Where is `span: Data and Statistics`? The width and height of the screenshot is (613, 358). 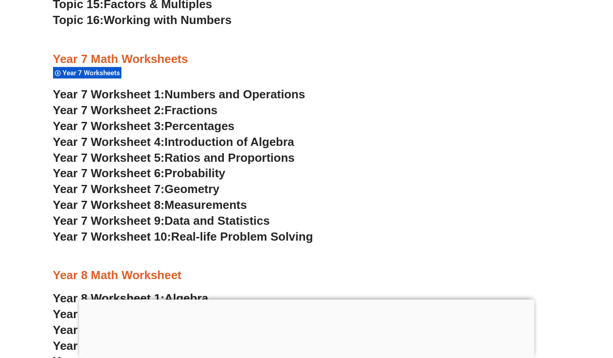
span: Data and Statistics is located at coordinates (217, 221).